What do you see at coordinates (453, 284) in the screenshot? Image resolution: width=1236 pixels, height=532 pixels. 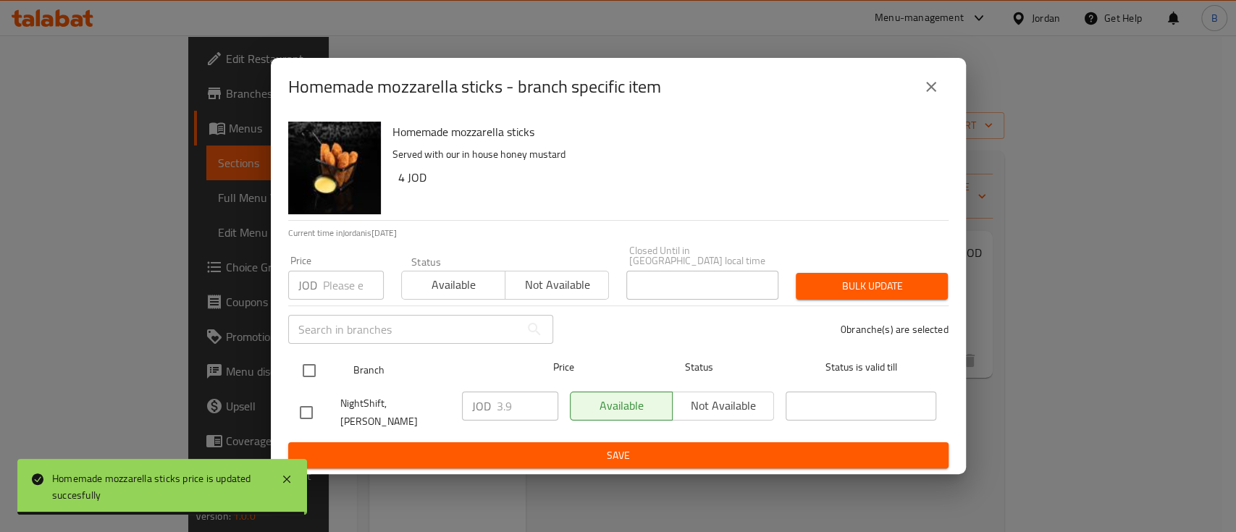 I see `span: Available` at bounding box center [453, 284].